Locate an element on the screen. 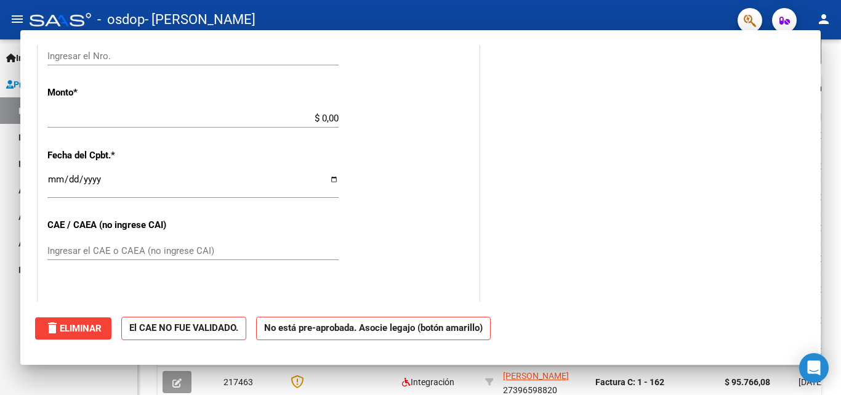 This screenshot has width=841, height=395. strong: No está pre-aprobada. Asocie legajo (botón amarillo) is located at coordinates (373, 328).